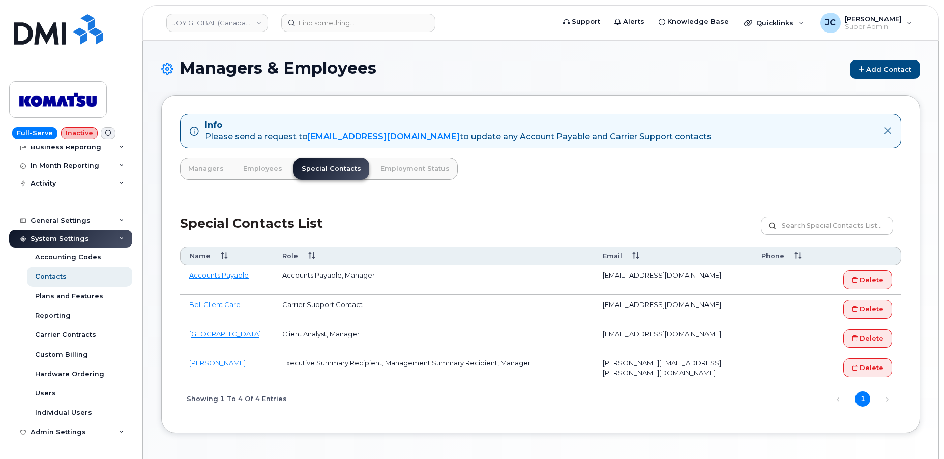 The width and height of the screenshot is (944, 459). Describe the element at coordinates (885, 69) in the screenshot. I see `a: Add Contact` at that location.